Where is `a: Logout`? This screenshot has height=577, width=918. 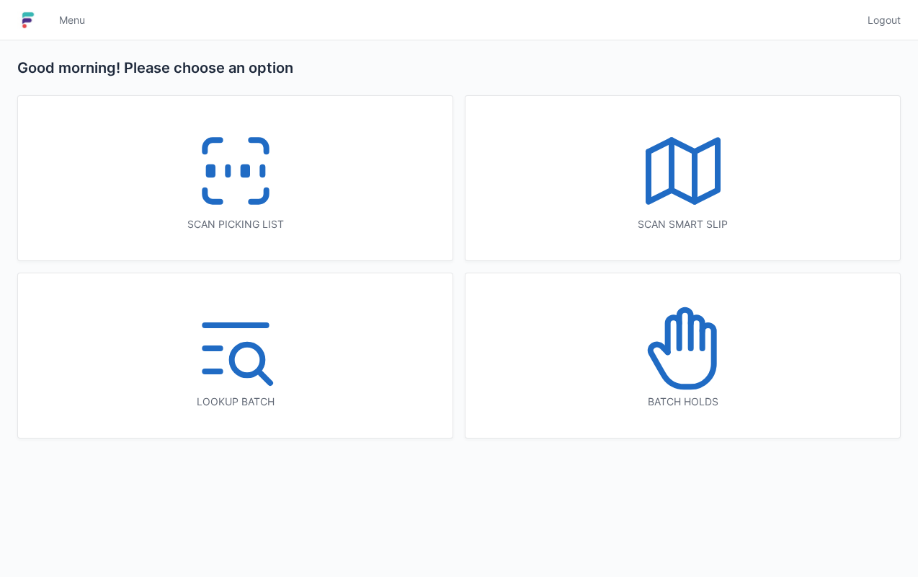 a: Logout is located at coordinates (880, 20).